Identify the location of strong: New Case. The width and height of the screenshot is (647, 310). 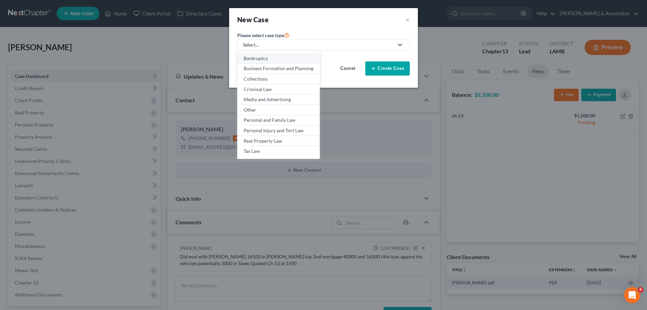
(253, 20).